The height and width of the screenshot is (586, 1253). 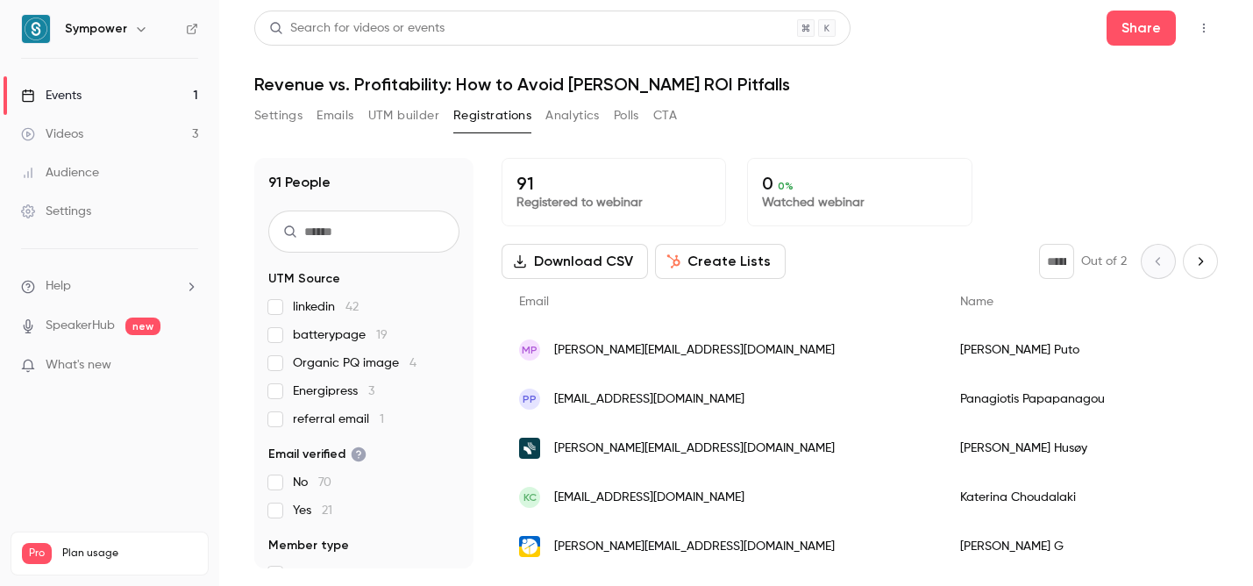 What do you see at coordinates (354, 363) in the screenshot?
I see `span: Organic PQ image` at bounding box center [354, 363].